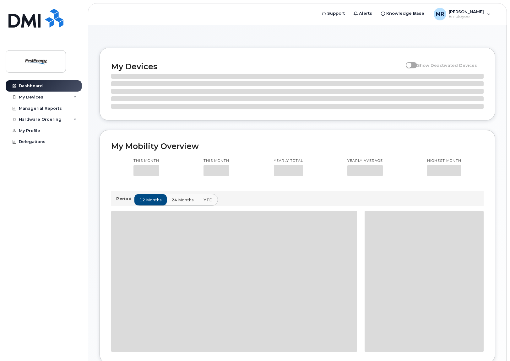 The width and height of the screenshot is (510, 361). What do you see at coordinates (447, 65) in the screenshot?
I see `span: Show Deactivated Devices` at bounding box center [447, 65].